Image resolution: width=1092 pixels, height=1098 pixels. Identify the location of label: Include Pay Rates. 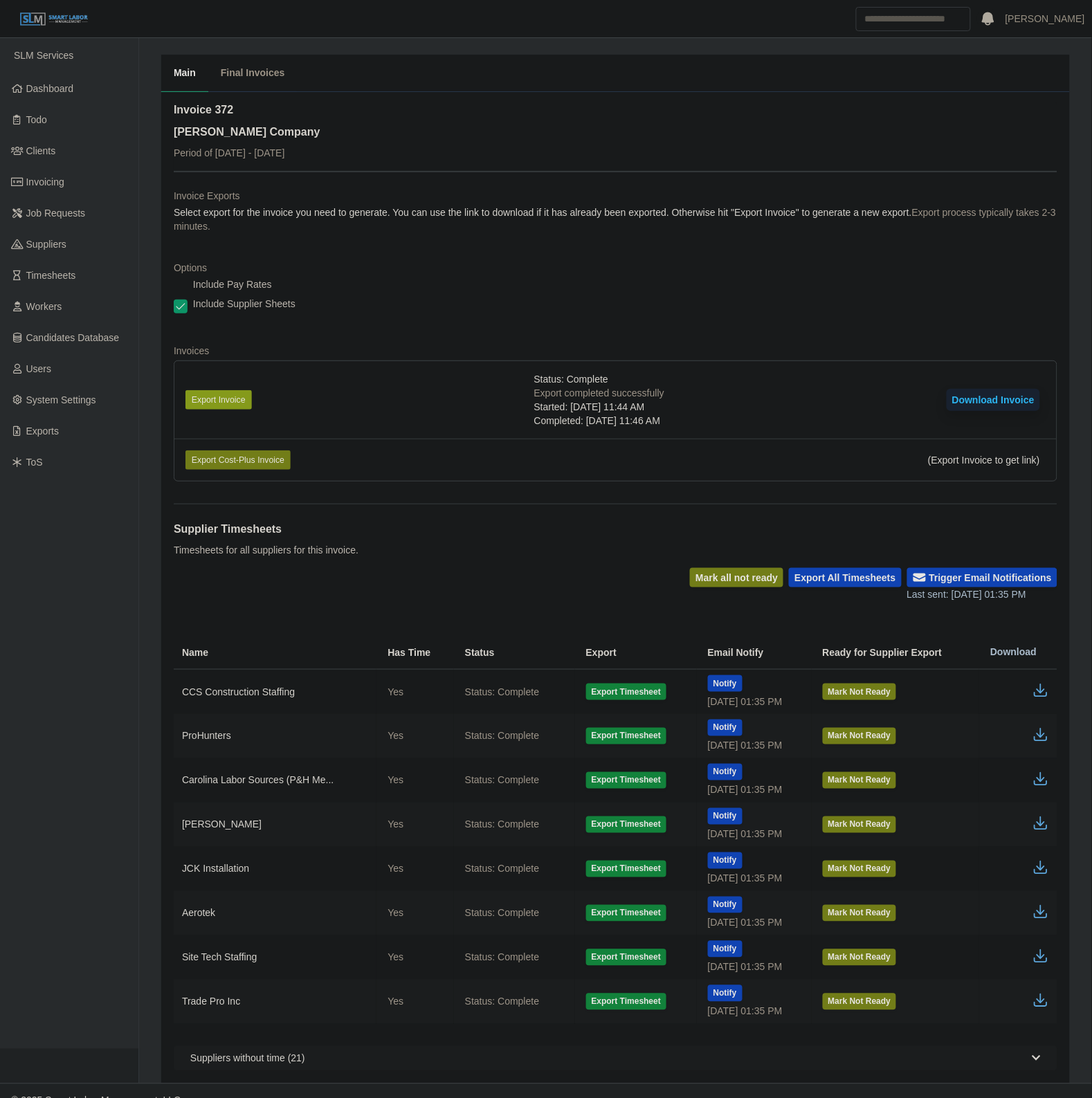
(233, 284).